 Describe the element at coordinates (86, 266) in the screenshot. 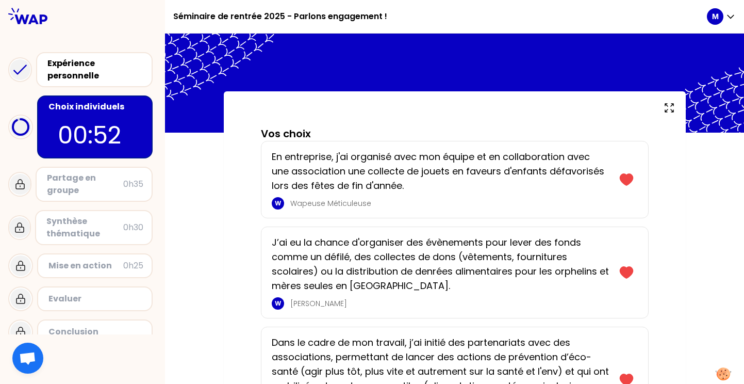

I see `div: Mise en action` at that location.